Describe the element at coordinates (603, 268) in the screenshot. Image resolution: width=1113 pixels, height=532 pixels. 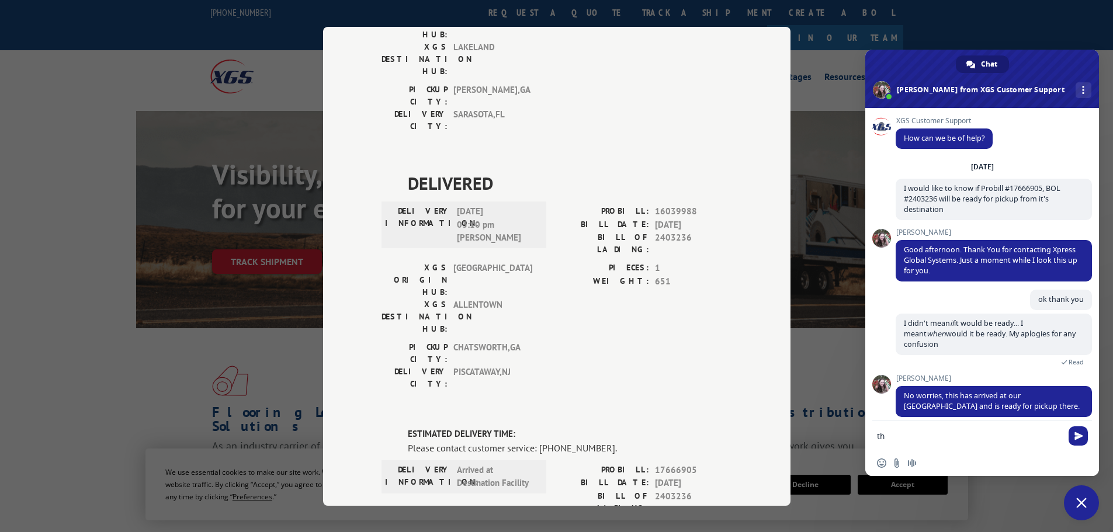
I see `label: PIECES:` at that location.